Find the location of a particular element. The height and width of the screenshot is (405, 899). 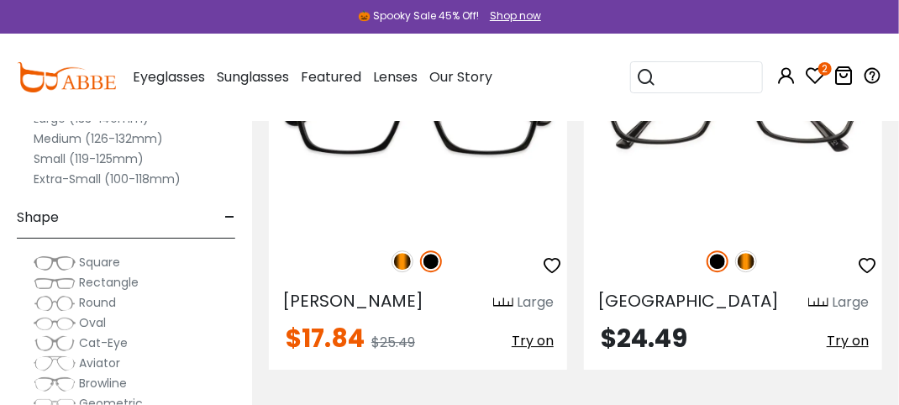

span: $25.49 is located at coordinates (393, 342).